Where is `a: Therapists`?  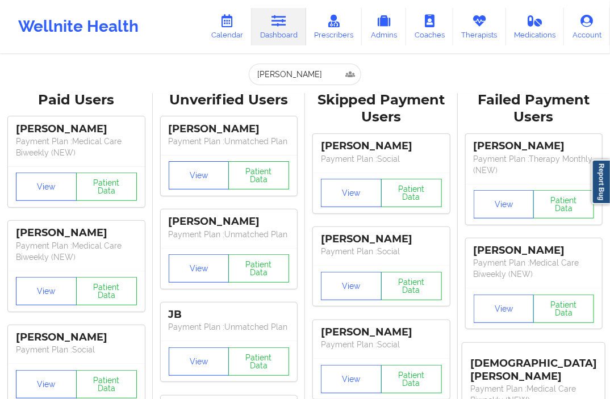 a: Therapists is located at coordinates (479, 27).